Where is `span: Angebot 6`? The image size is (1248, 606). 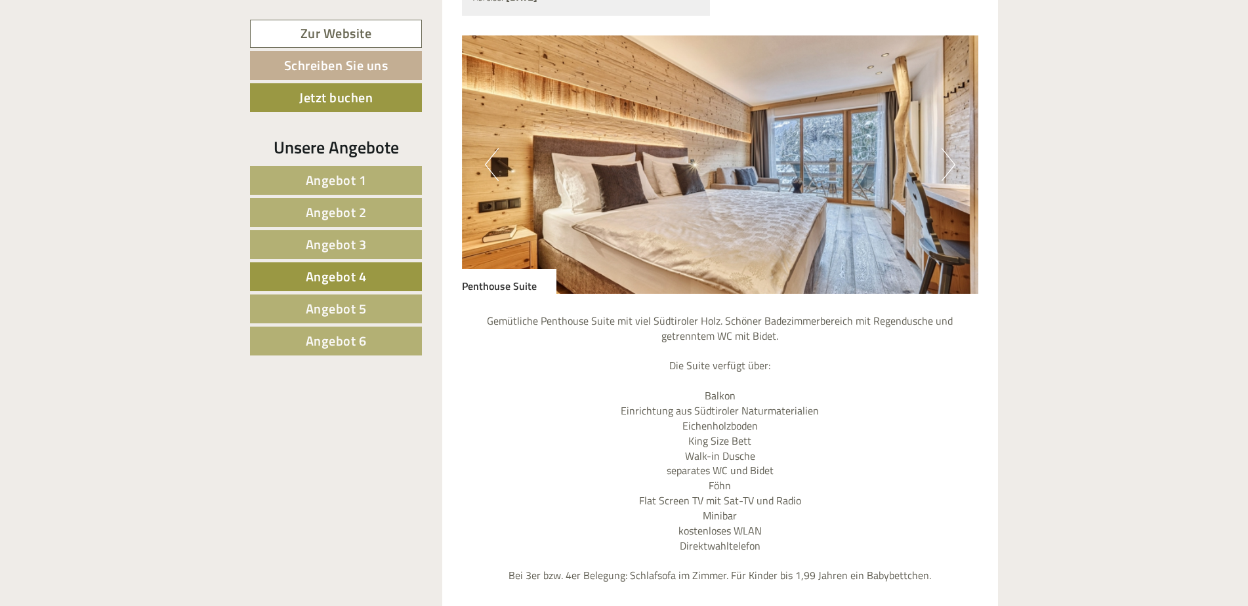
span: Angebot 6 is located at coordinates (336, 341).